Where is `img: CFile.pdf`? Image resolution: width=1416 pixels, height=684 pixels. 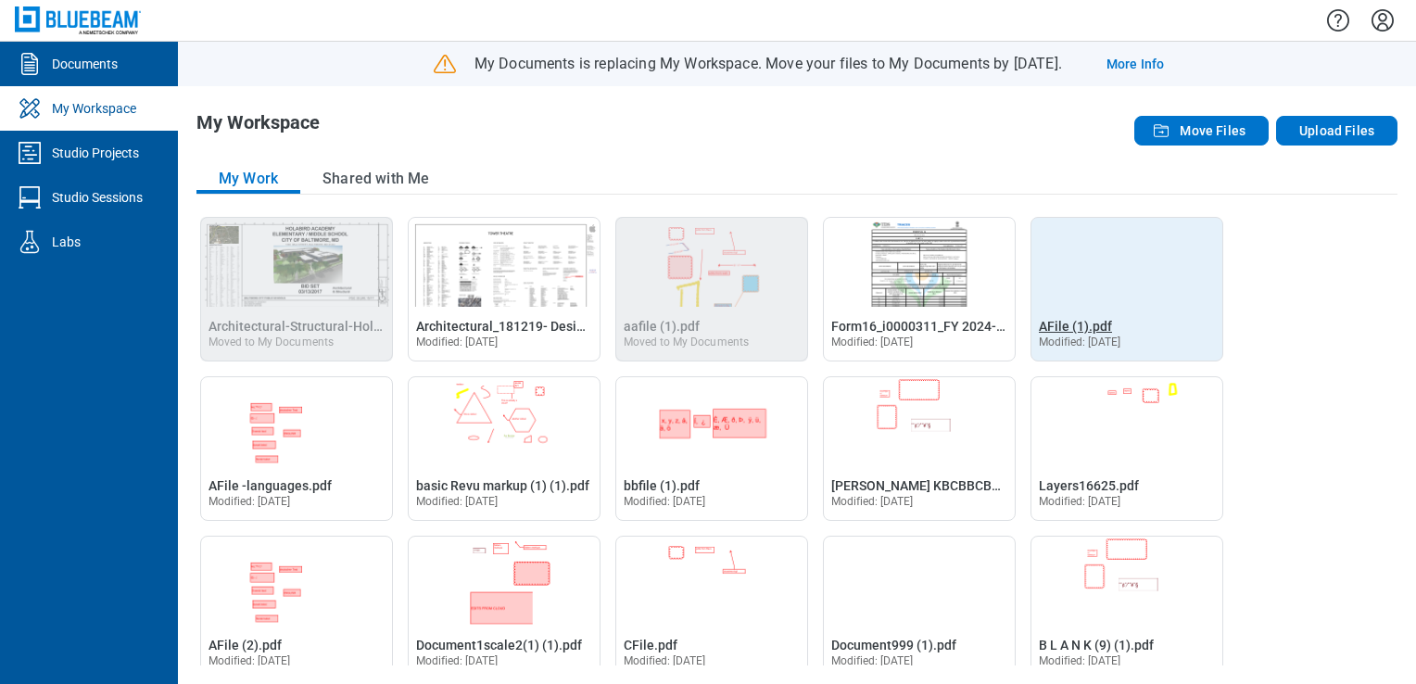
img: CFile.pdf is located at coordinates (712, 581).